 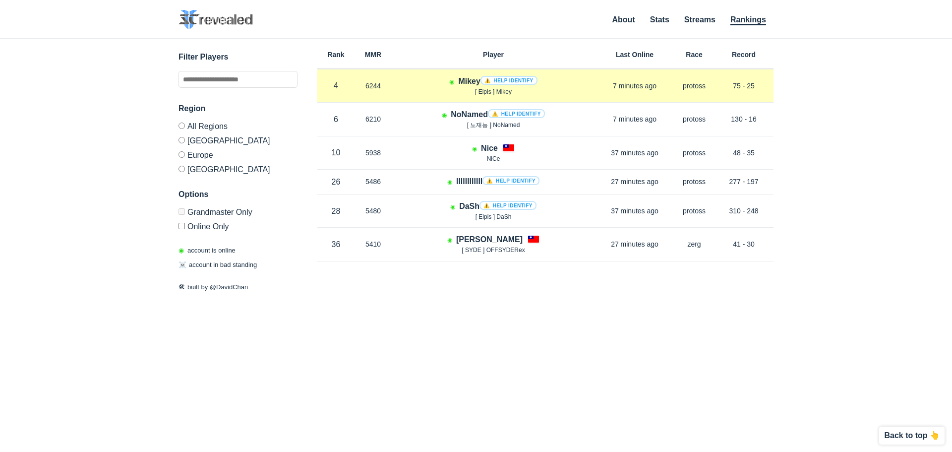 I want to click on p: 5410, so click(x=373, y=244).